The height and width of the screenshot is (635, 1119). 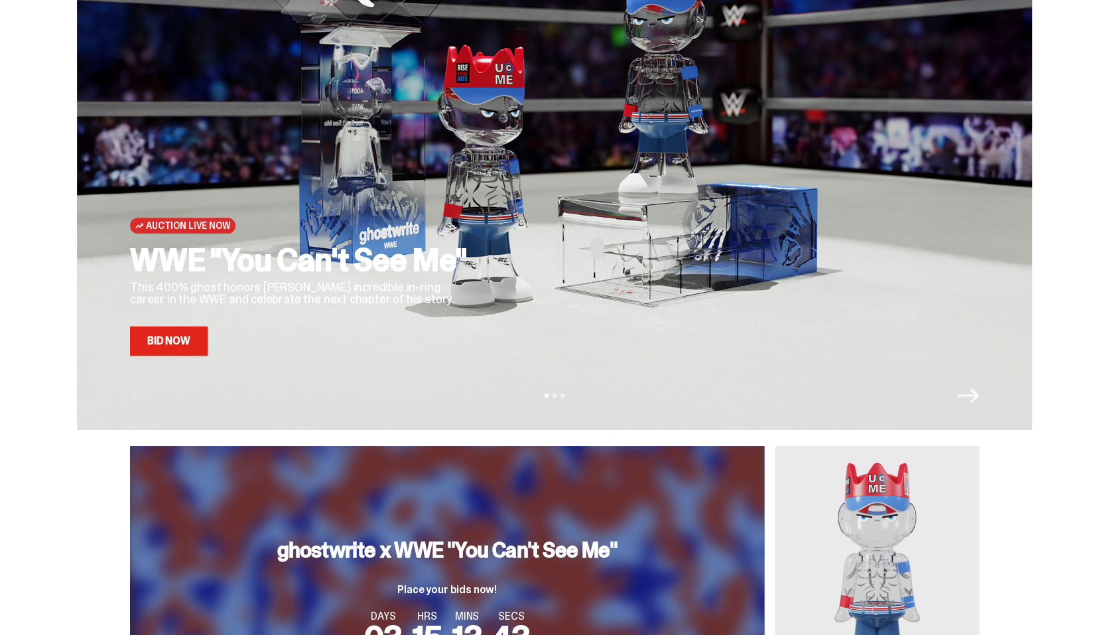 What do you see at coordinates (555, 395) in the screenshot?
I see `button: View slide 2` at bounding box center [555, 395].